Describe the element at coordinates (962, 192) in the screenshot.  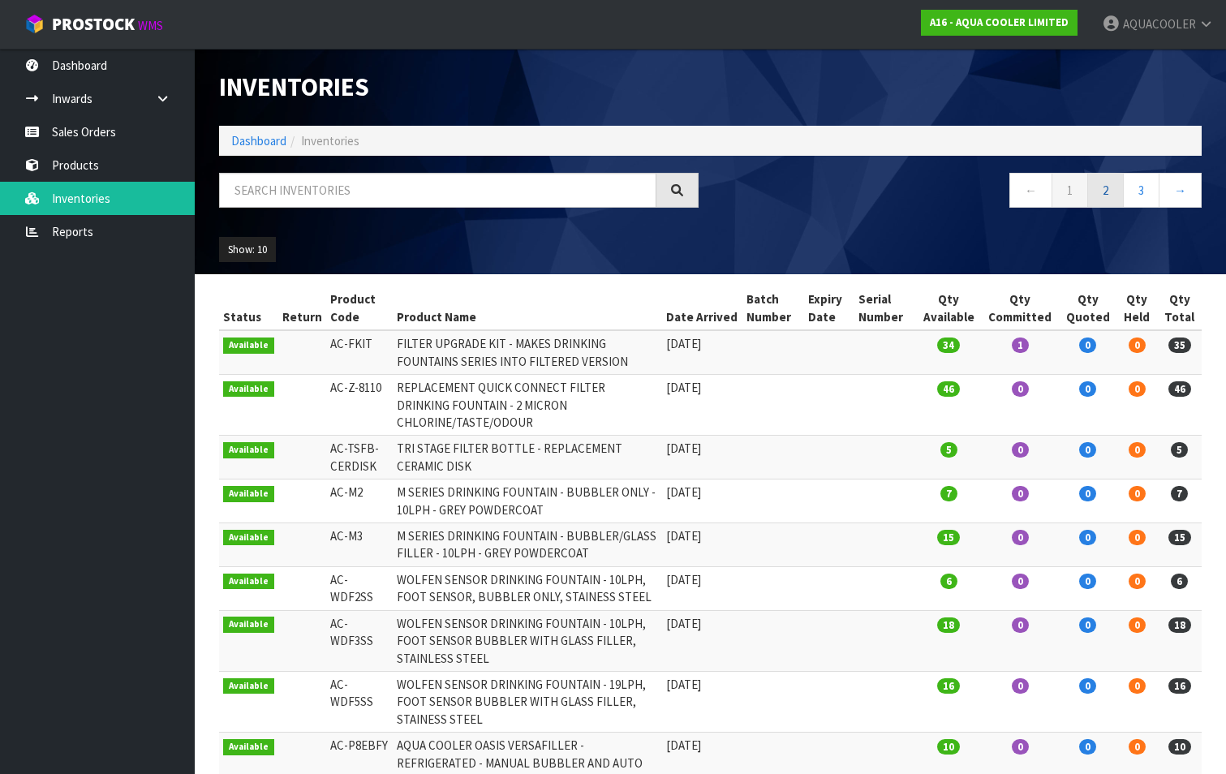
I see `nav: Page navigation` at that location.